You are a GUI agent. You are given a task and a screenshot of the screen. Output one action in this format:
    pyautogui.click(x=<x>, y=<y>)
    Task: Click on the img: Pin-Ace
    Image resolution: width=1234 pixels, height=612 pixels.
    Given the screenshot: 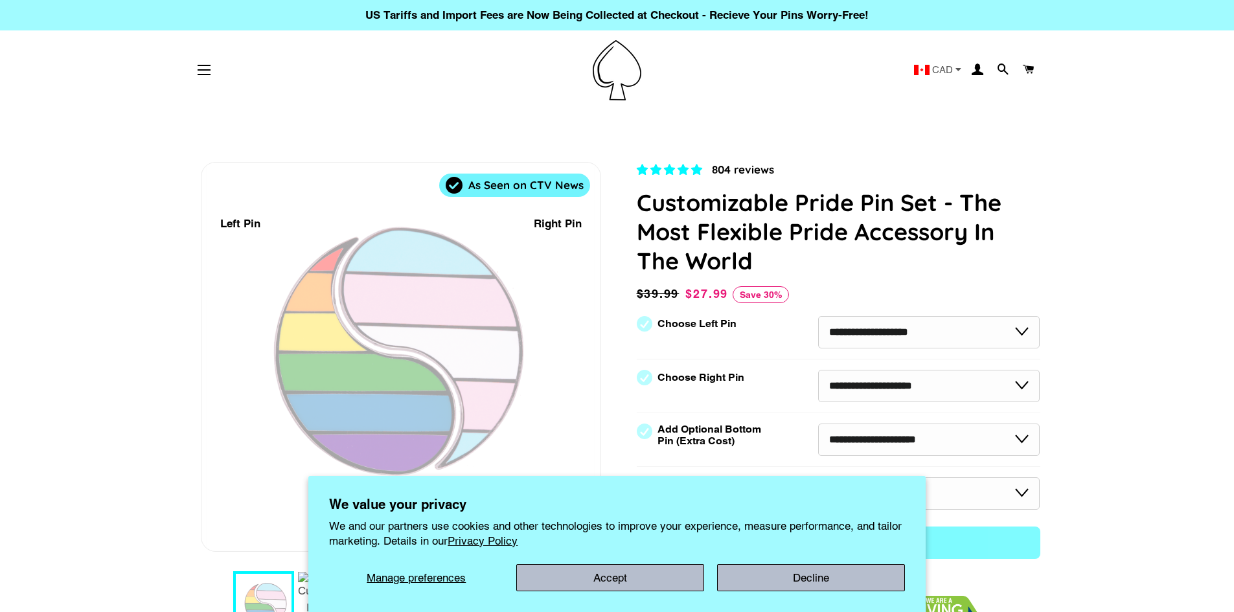 What is the action you would take?
    pyautogui.click(x=617, y=70)
    